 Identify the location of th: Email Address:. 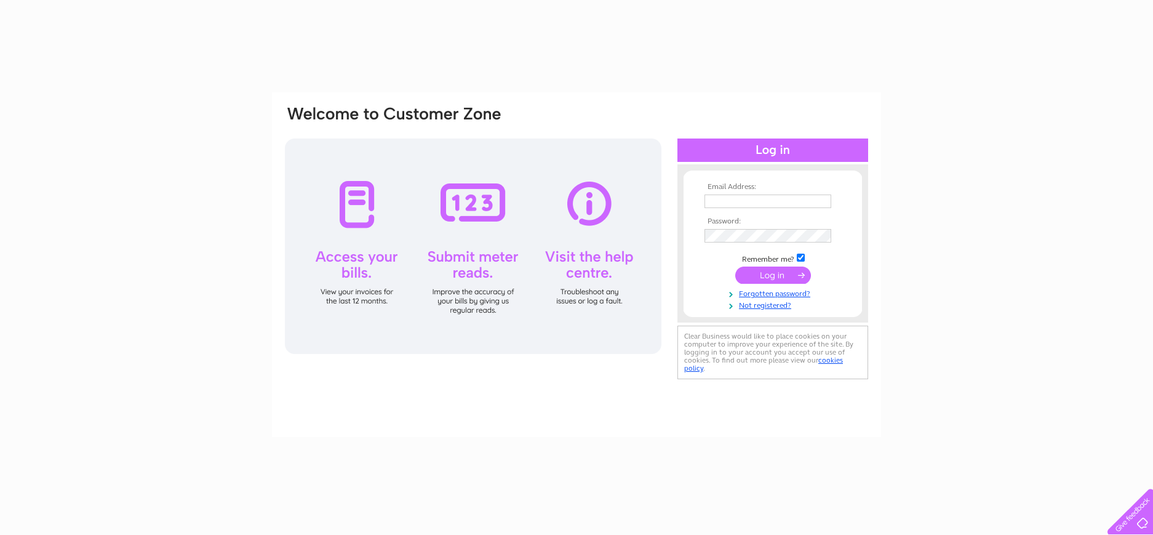
(773, 187).